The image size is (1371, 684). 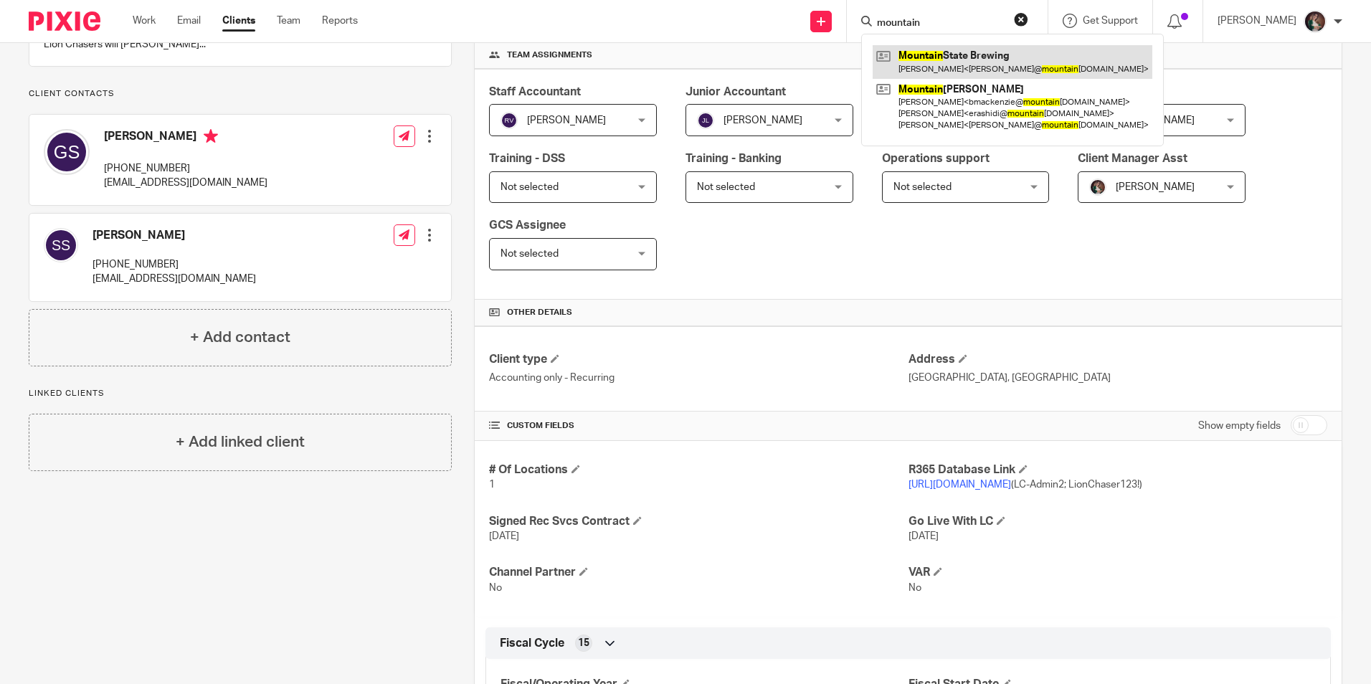 What do you see at coordinates (549, 55) in the screenshot?
I see `span: Team assignments` at bounding box center [549, 55].